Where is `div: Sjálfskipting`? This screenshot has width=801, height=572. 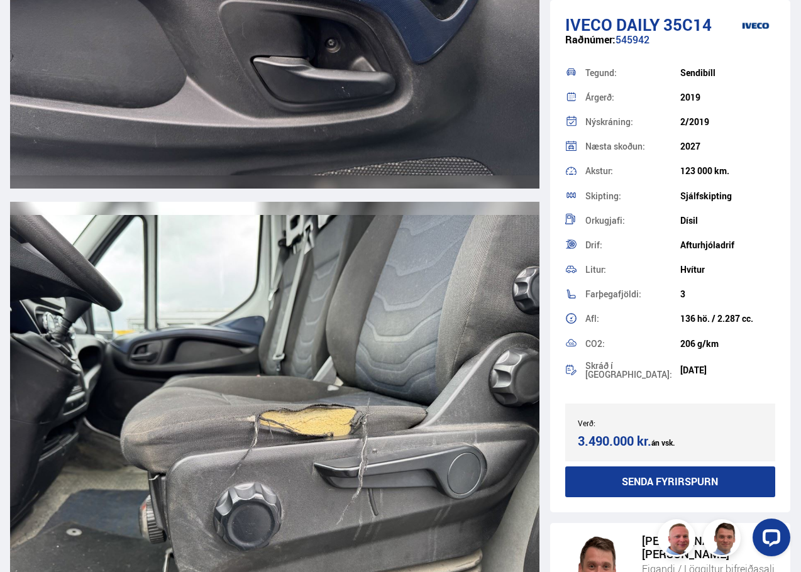
div: Sjálfskipting is located at coordinates (728, 196).